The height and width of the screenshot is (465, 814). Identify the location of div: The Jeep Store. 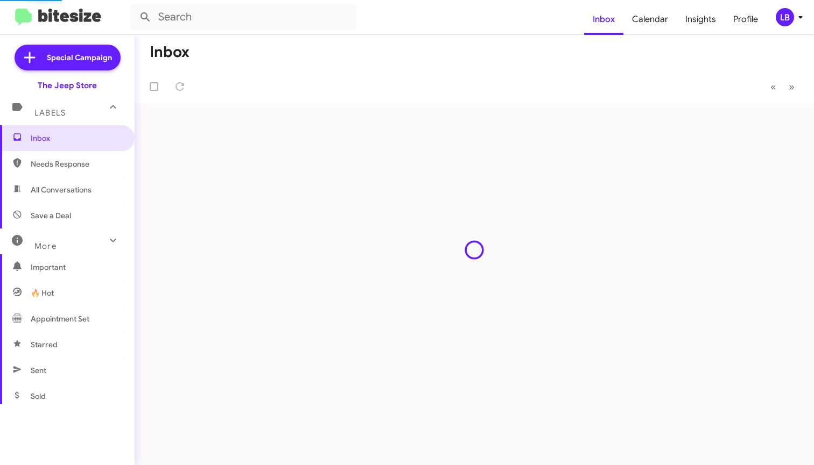
(67, 86).